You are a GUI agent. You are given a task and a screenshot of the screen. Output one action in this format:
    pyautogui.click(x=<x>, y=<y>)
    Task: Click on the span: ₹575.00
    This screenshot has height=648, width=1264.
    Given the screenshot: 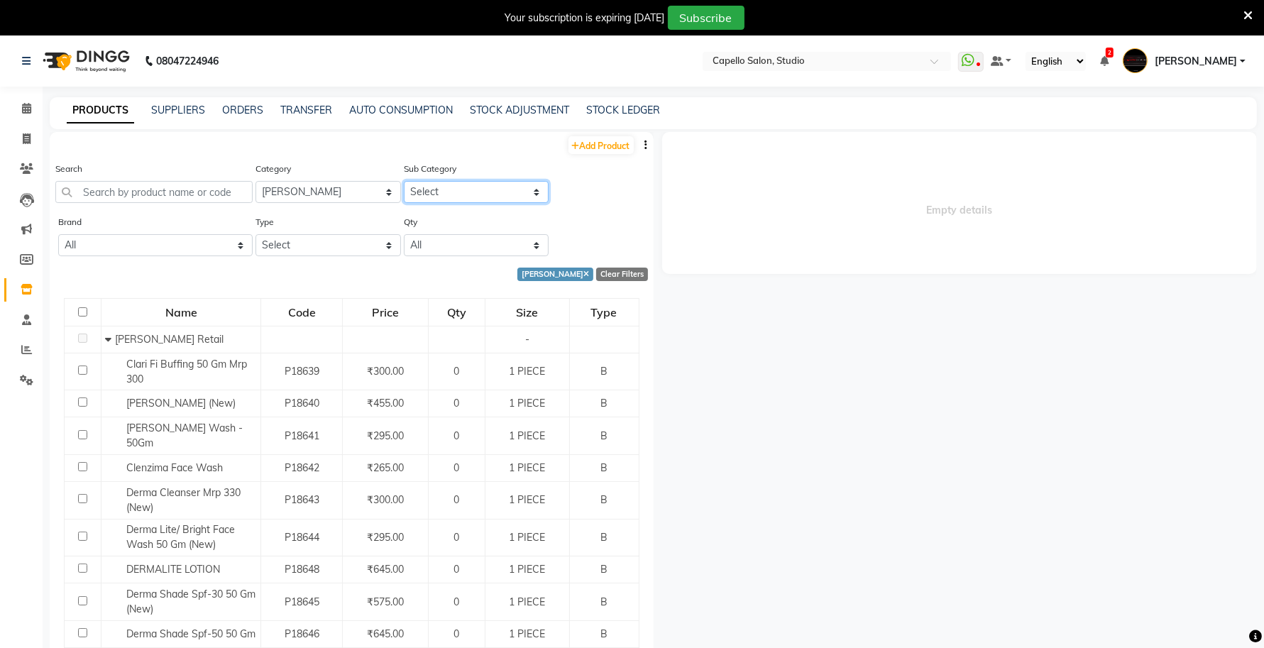 What is the action you would take?
    pyautogui.click(x=385, y=602)
    